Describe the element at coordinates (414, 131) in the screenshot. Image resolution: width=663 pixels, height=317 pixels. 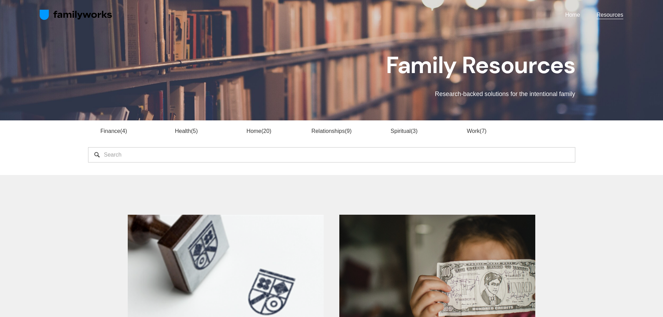
I see `span: 3` at that location.